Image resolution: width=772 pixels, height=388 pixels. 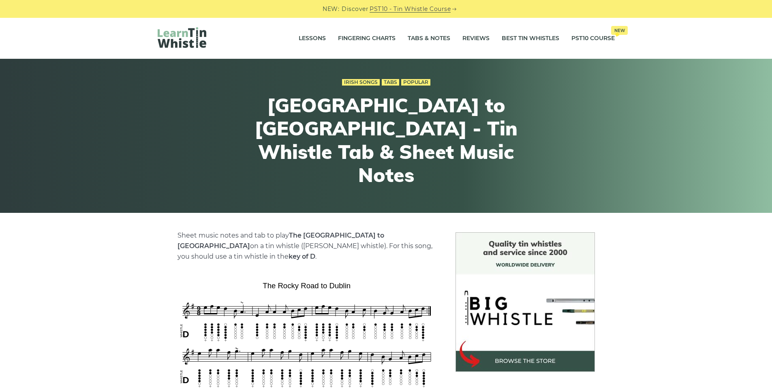 What do you see at coordinates (525, 302) in the screenshot?
I see `img: BigWhistle Tin Whistle Store` at bounding box center [525, 302].